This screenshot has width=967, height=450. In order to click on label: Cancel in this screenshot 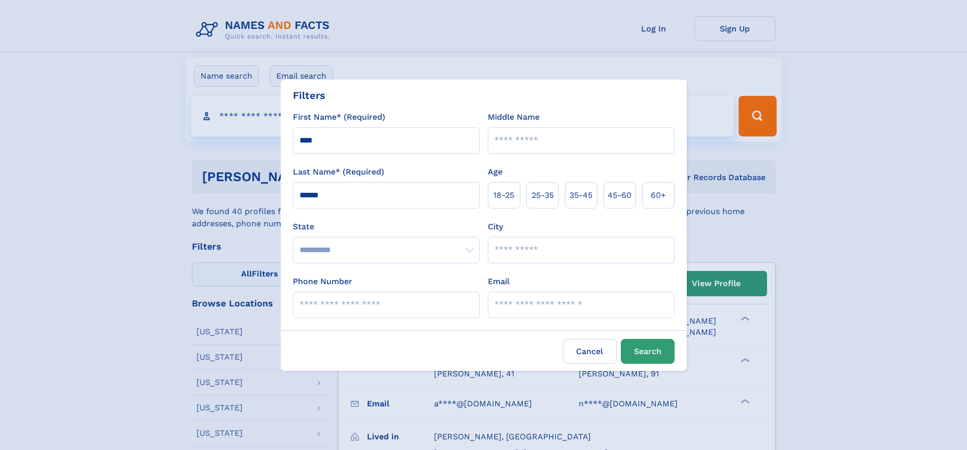, I will do `click(590, 351)`.